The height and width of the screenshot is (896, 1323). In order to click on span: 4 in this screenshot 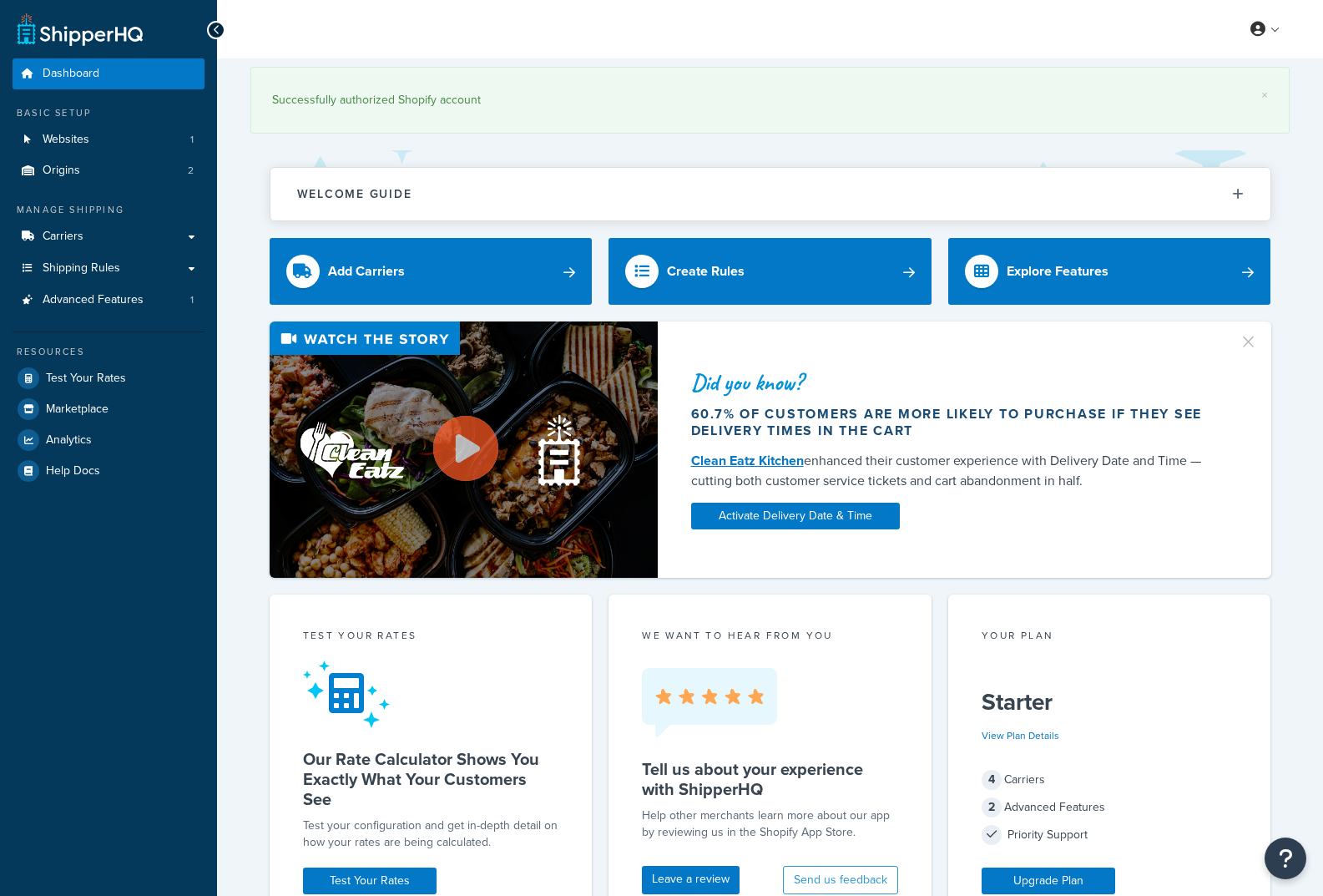, I will do `click(992, 779)`.